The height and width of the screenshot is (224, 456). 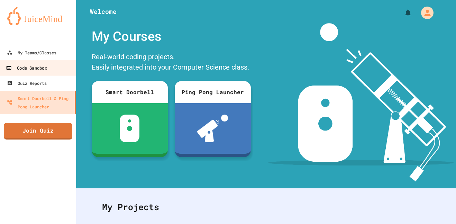 What do you see at coordinates (171, 36) in the screenshot?
I see `div: My Courses` at bounding box center [171, 36].